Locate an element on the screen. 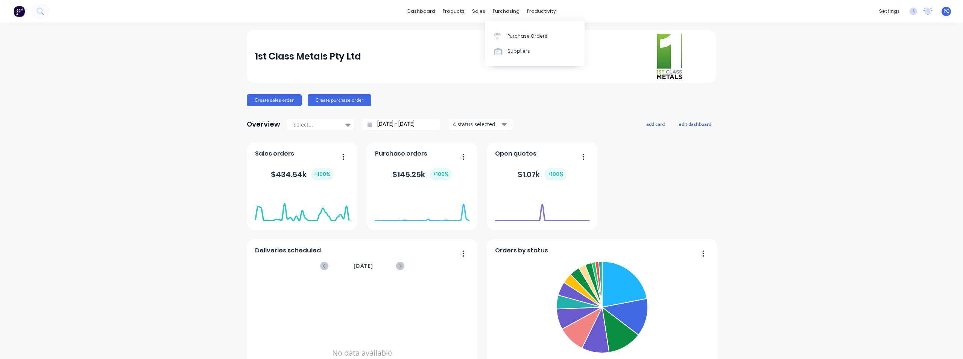 Image resolution: width=963 pixels, height=359 pixels. div: Overview is located at coordinates (263, 124).